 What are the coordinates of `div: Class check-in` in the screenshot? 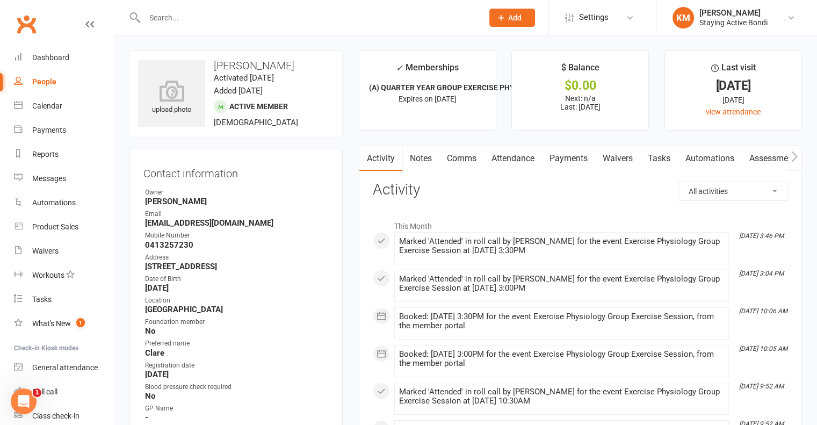 It's located at (56, 416).